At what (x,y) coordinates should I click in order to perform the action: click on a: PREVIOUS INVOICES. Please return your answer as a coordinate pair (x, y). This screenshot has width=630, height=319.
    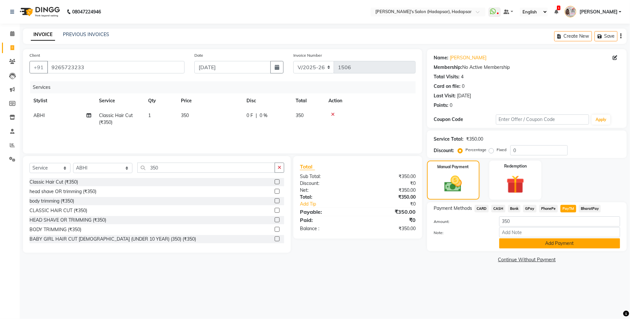
    Looking at the image, I should click on (86, 34).